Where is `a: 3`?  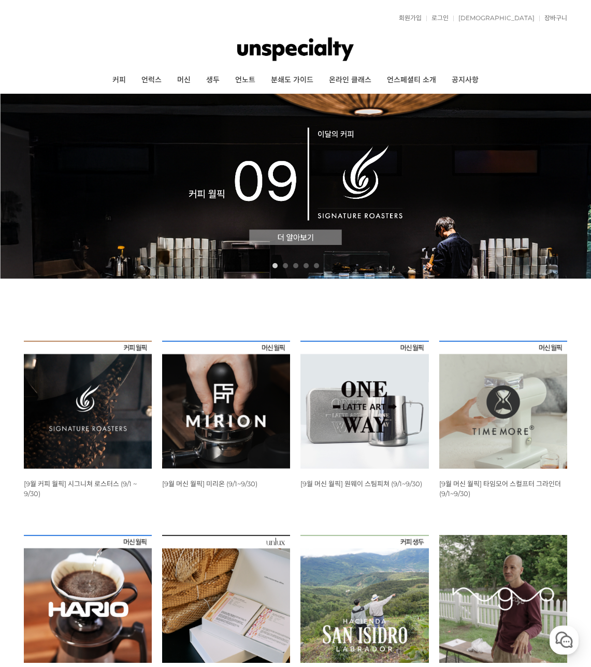
a: 3 is located at coordinates (296, 266).